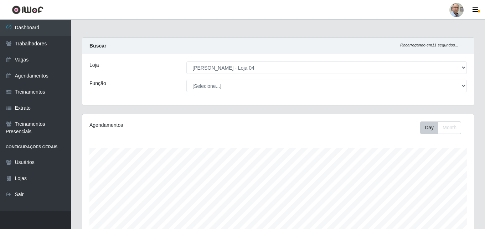  Describe the element at coordinates (94, 65) in the screenshot. I see `label: Loja` at that location.